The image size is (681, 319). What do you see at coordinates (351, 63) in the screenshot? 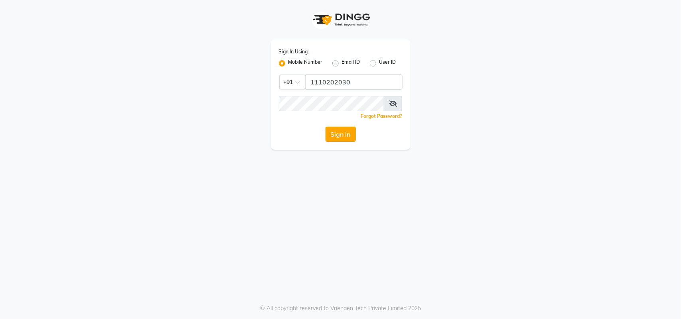
I see `label: Email ID` at bounding box center [351, 63].